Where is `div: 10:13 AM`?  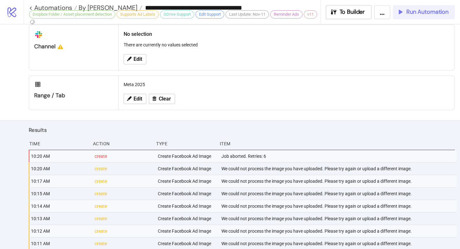
div: 10:13 AM is located at coordinates (60, 218).